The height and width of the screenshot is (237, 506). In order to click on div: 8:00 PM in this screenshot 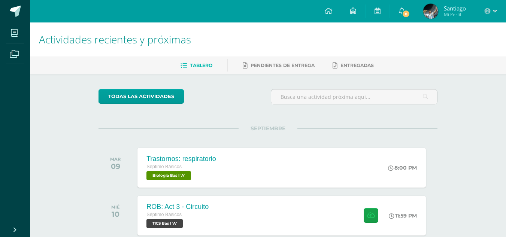, I will do `click(402, 168)`.